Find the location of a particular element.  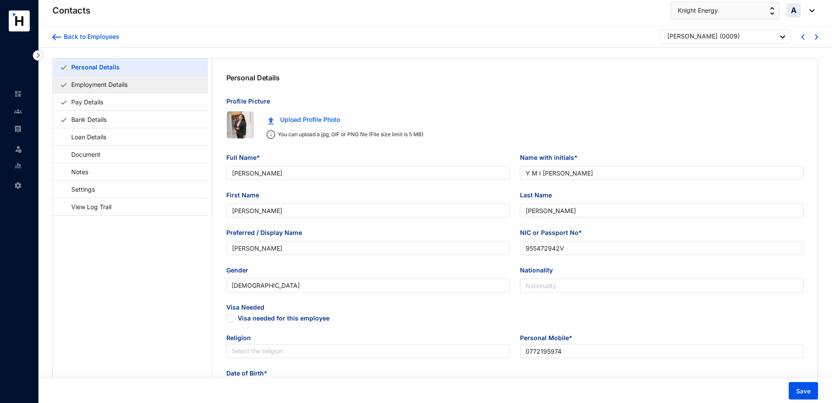

li: Home is located at coordinates (17, 94).